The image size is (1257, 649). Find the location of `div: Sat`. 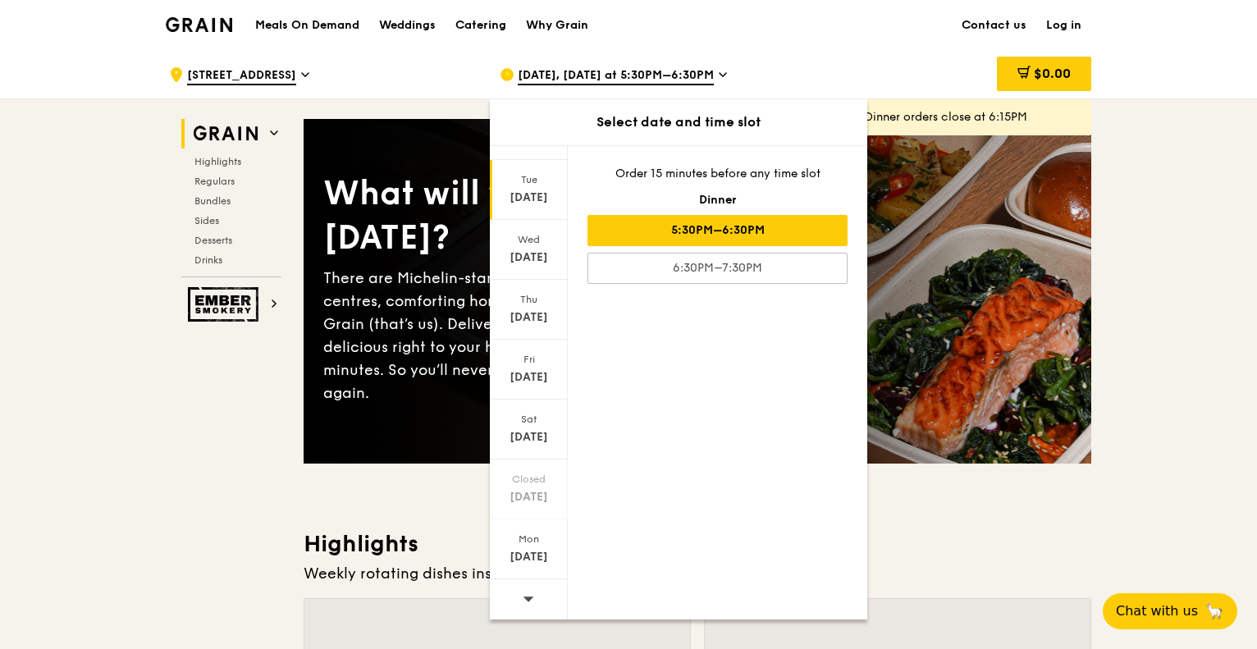

div: Sat is located at coordinates (528, 419).